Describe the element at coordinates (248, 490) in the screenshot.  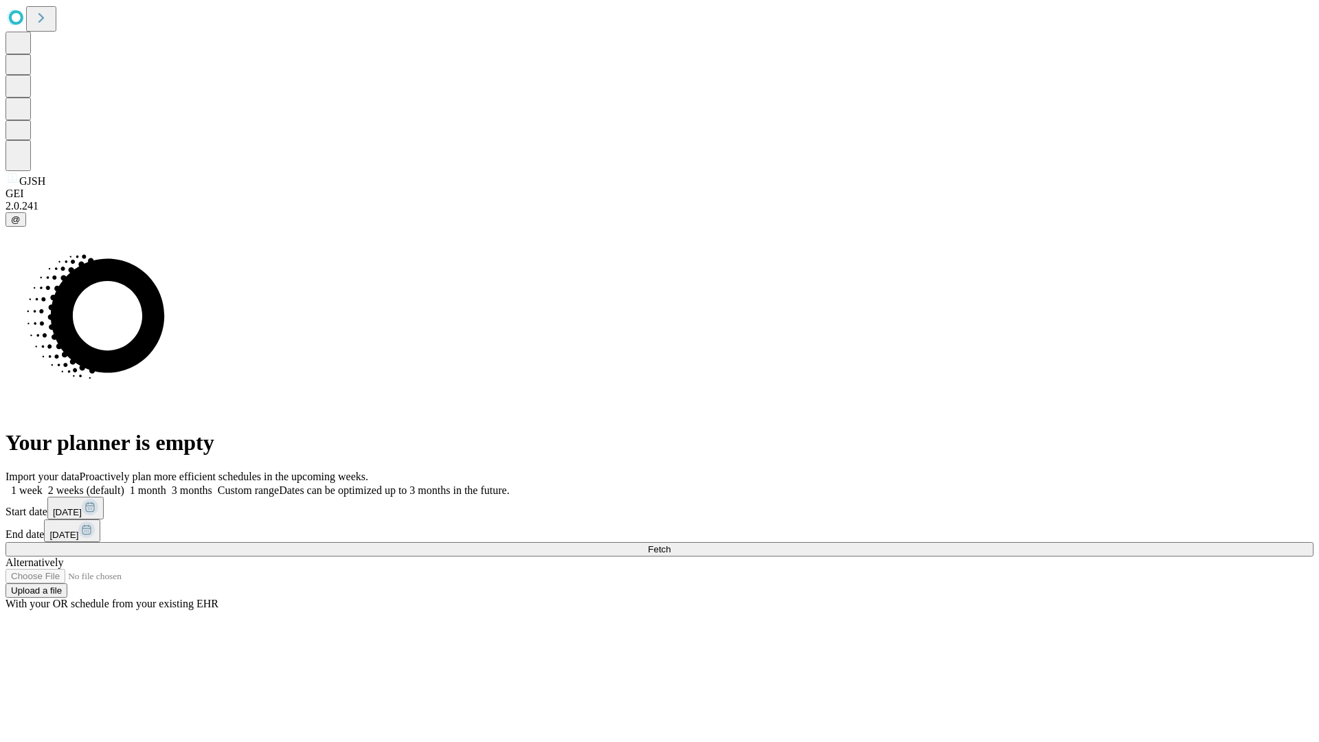
I see `span: Custom range` at that location.